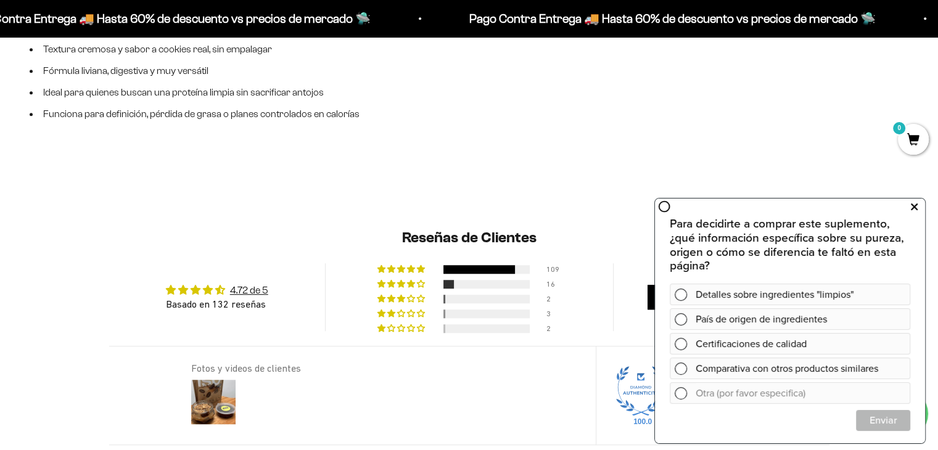 Image resolution: width=938 pixels, height=450 pixels. I want to click on p: Para decidirte a comprar este suplemento, ¿qué información específica sobre su pureza, origen o c..., so click(135, 48).